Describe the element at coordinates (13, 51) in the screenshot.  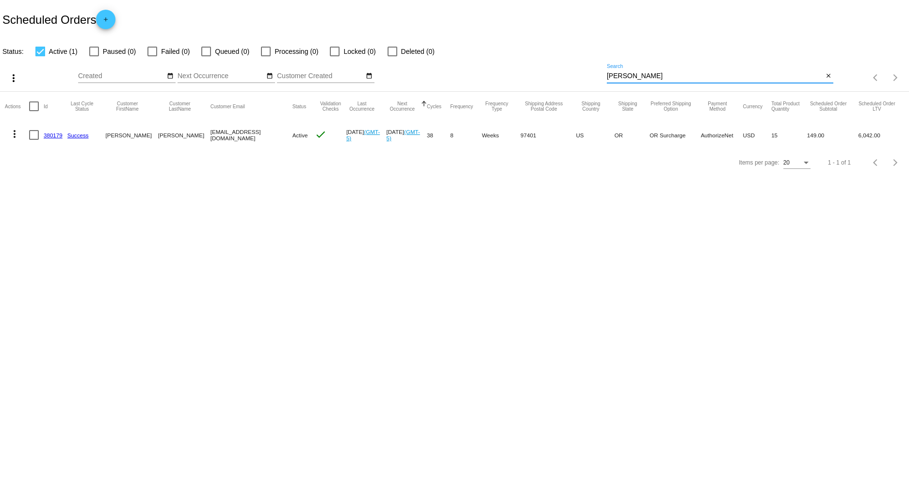
I see `span: Status:` at that location.